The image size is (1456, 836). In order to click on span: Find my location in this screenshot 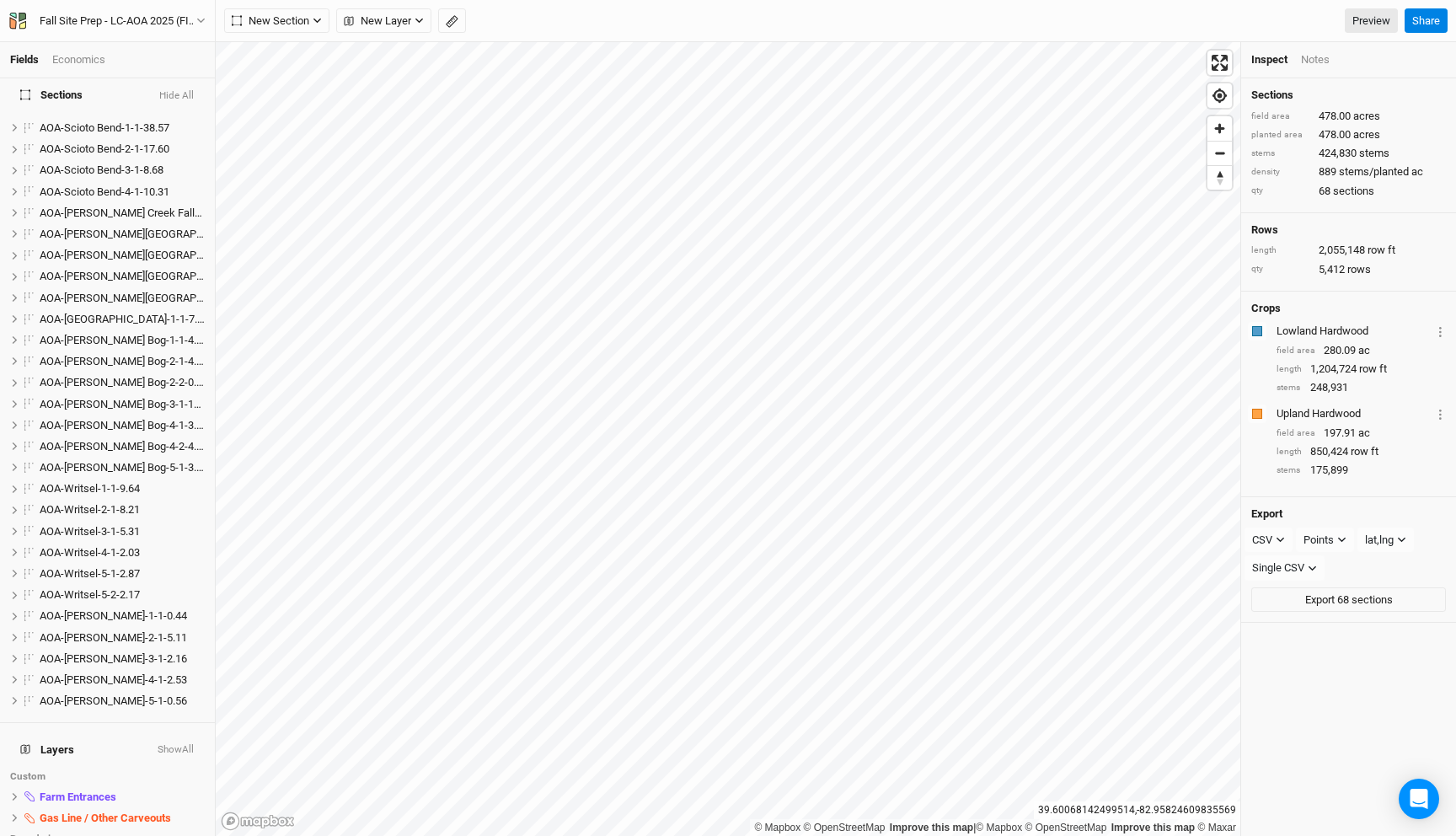, I will do `click(1219, 95)`.